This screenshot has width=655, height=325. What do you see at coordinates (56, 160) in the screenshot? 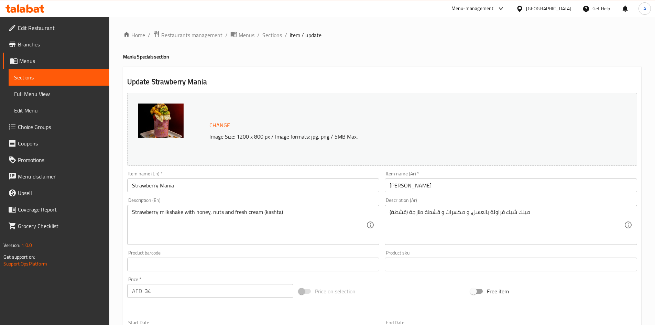
I see `a: Promotions` at bounding box center [56, 160].